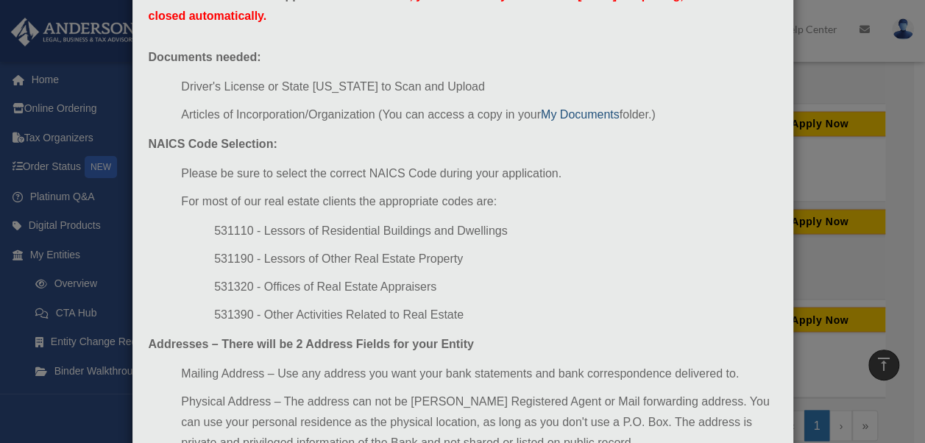 The image size is (925, 443). What do you see at coordinates (495, 231) in the screenshot?
I see `li: 531110 - Lessors of Residential Buildings and Dwellings` at bounding box center [495, 231].